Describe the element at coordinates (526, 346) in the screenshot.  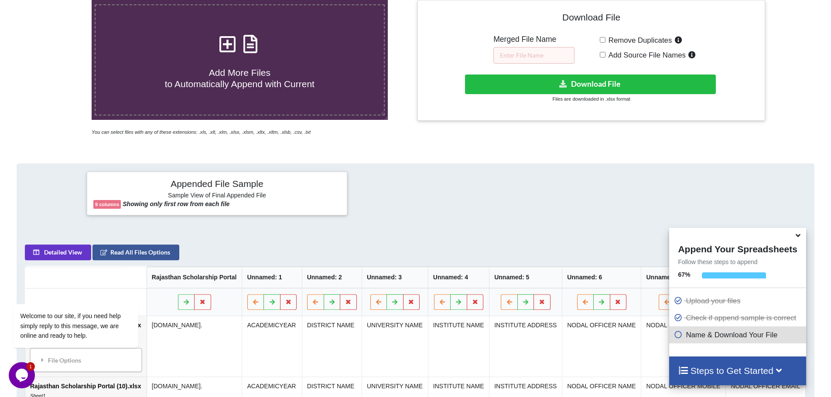
I see `td: INSTITUTE ADDRESS` at that location.